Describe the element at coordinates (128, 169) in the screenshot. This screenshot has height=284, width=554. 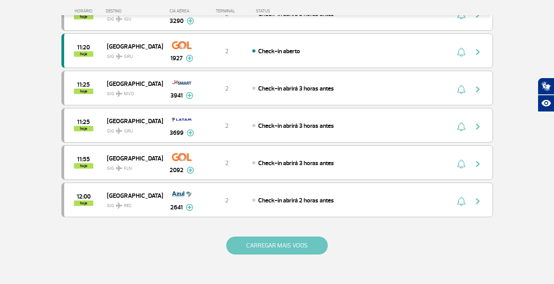
I see `span: FLN` at that location.